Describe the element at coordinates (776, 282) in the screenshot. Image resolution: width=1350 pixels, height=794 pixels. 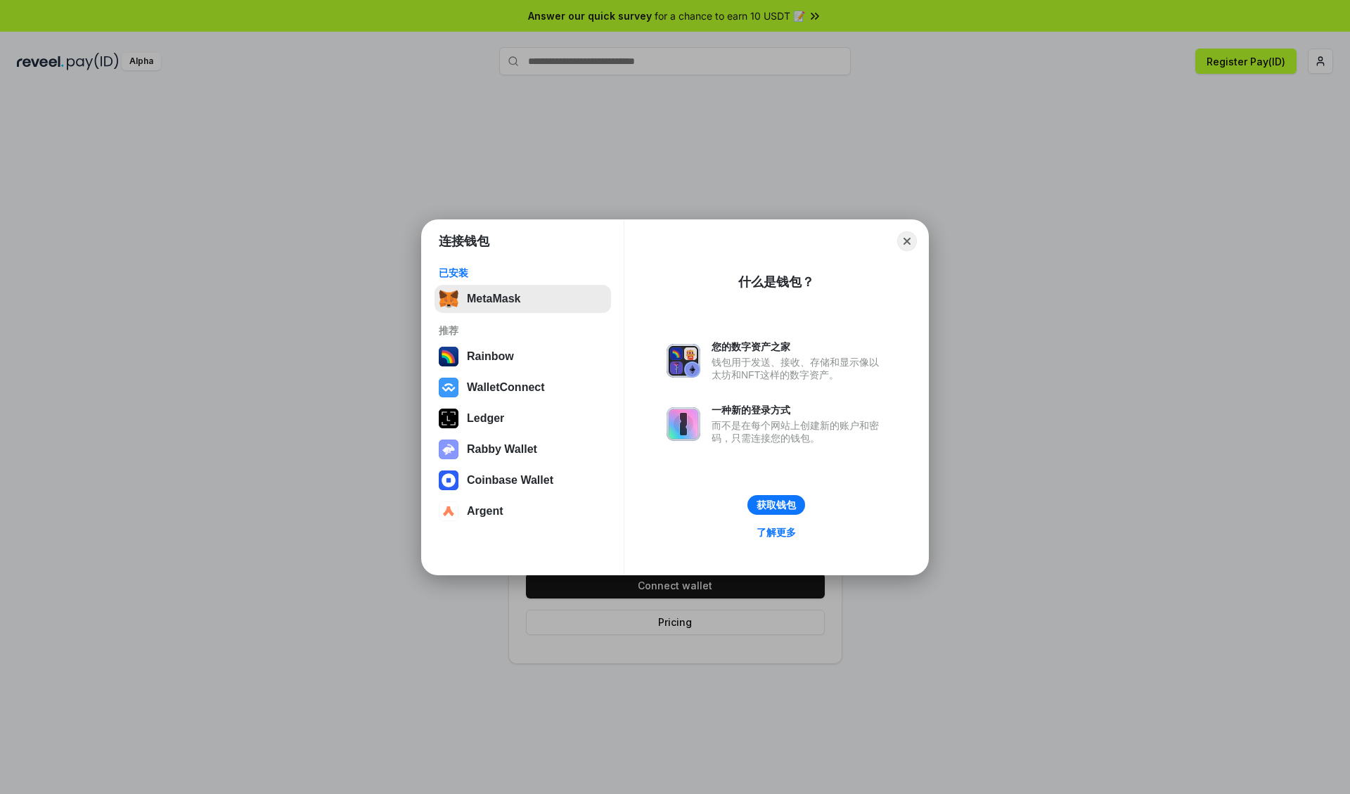
I see `div: 什么是钱包？` at that location.